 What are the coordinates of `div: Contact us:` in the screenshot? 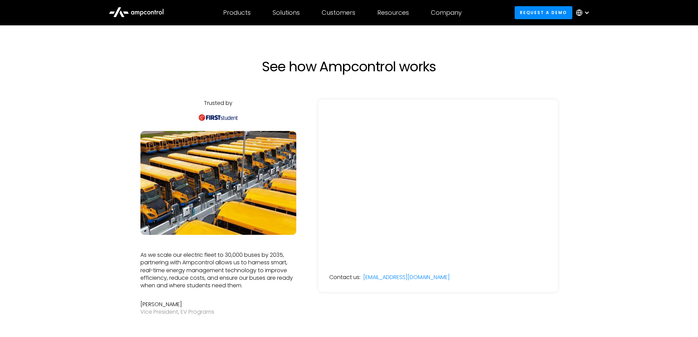 It's located at (345, 278).